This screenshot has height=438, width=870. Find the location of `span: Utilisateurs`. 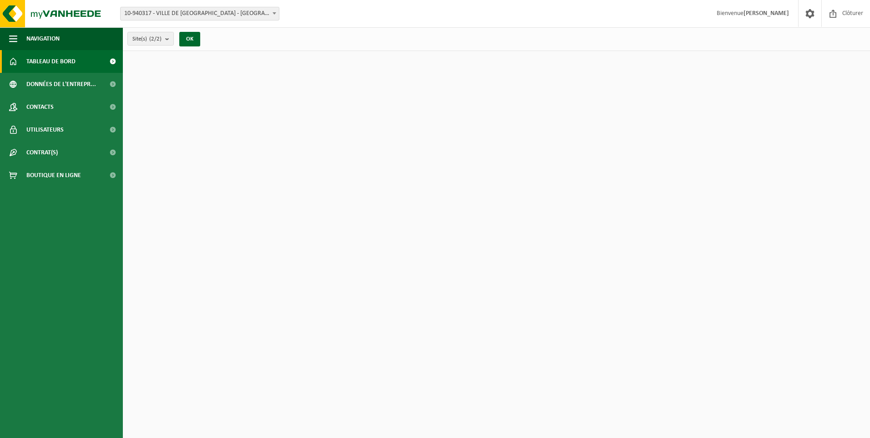

span: Utilisateurs is located at coordinates (45, 130).